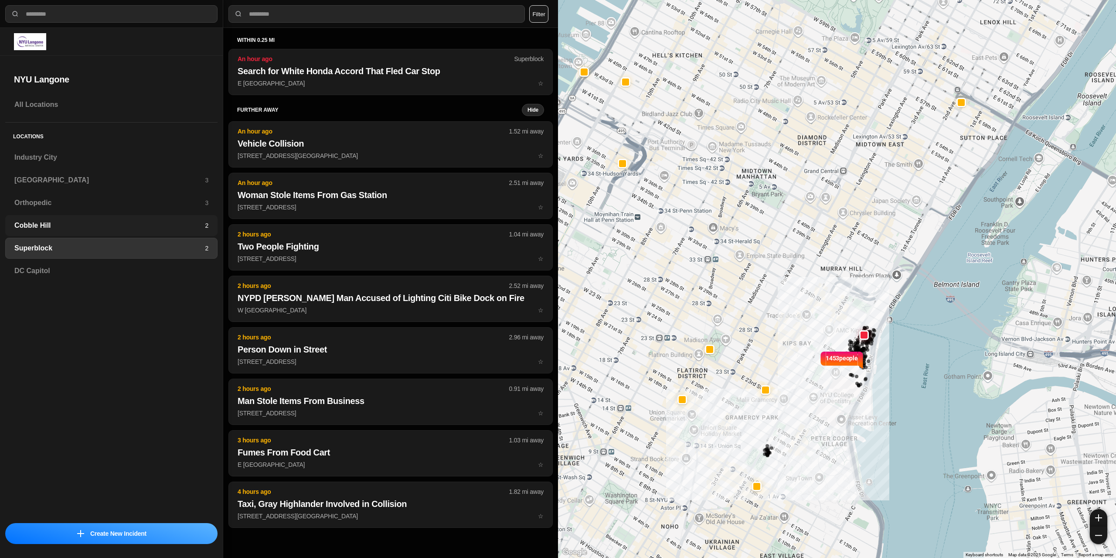  What do you see at coordinates (533, 110) in the screenshot?
I see `small: Hide` at bounding box center [533, 110].